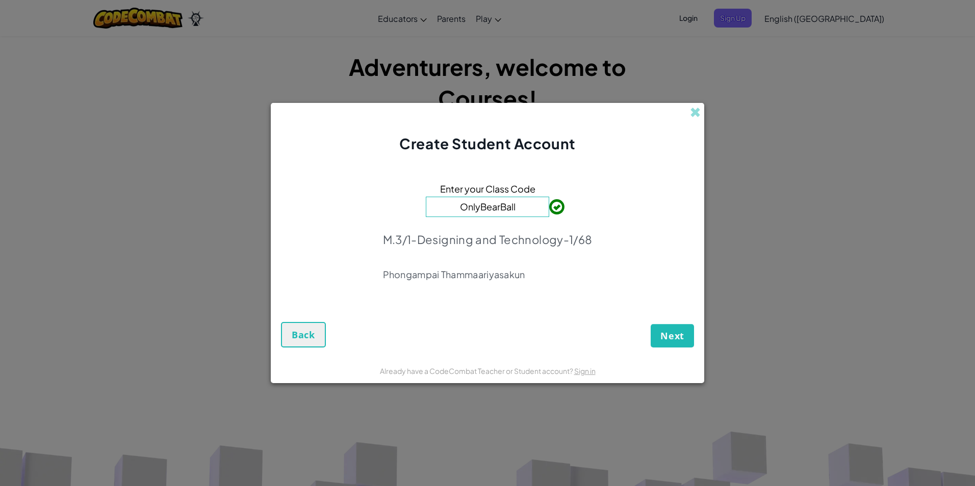  I want to click on p: Phongampai Thammaariyasakun, so click(487, 275).